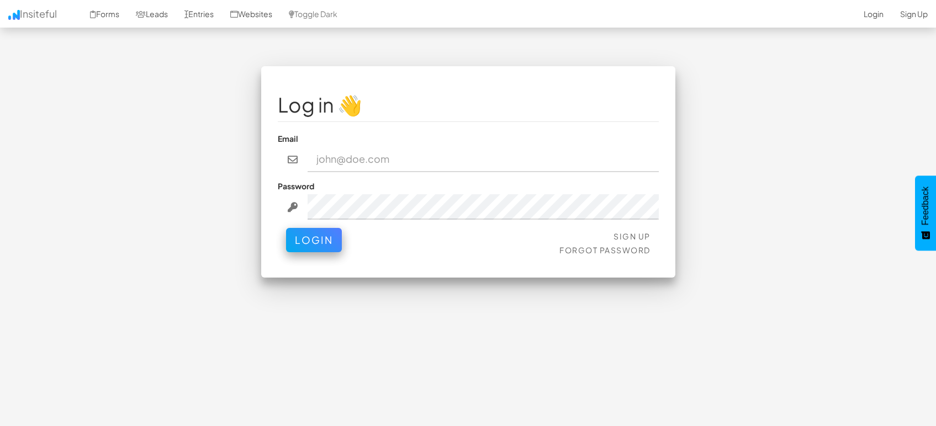 This screenshot has width=936, height=426. I want to click on label: Password, so click(296, 186).